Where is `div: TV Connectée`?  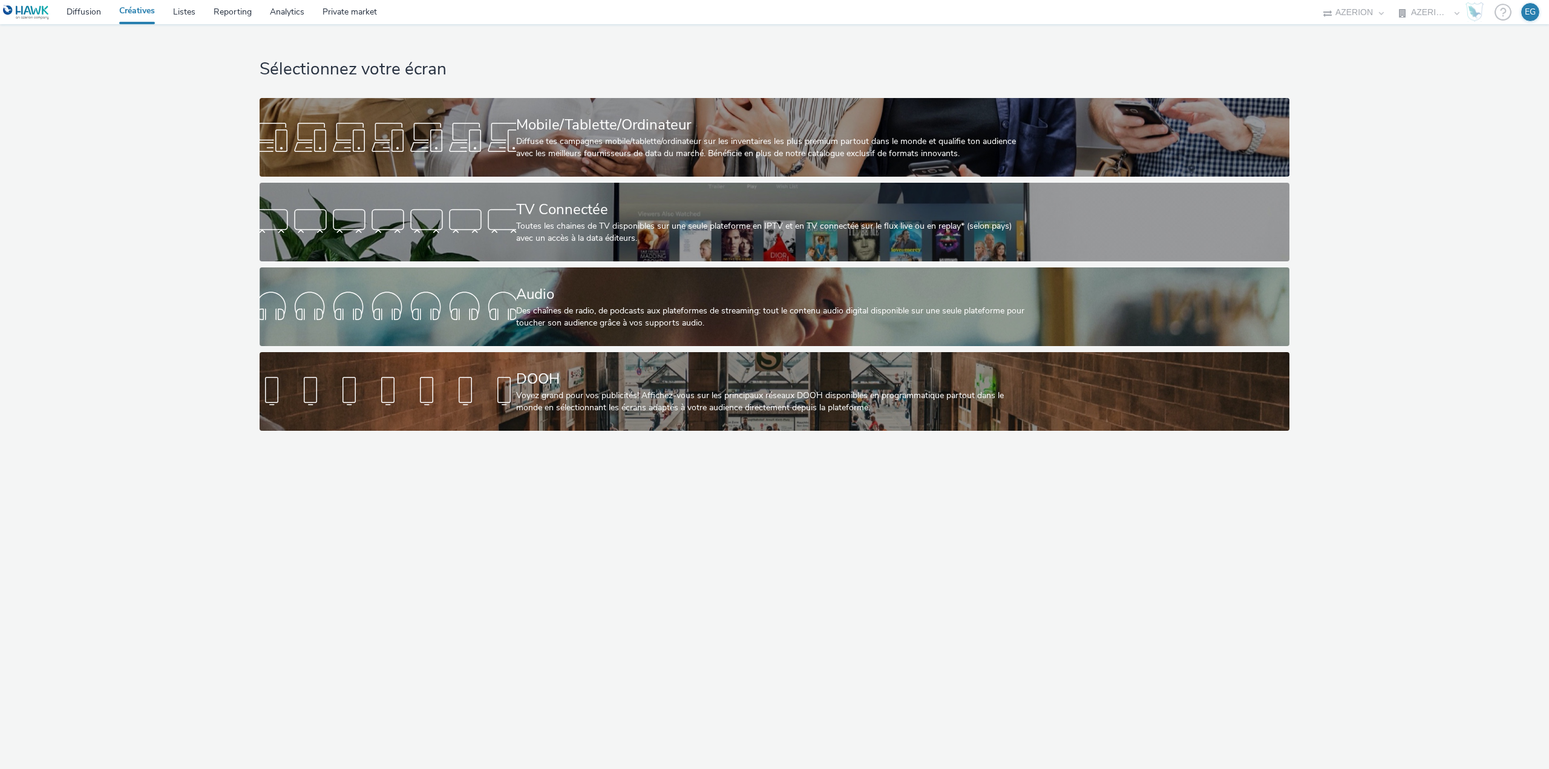
div: TV Connectée is located at coordinates (772, 209).